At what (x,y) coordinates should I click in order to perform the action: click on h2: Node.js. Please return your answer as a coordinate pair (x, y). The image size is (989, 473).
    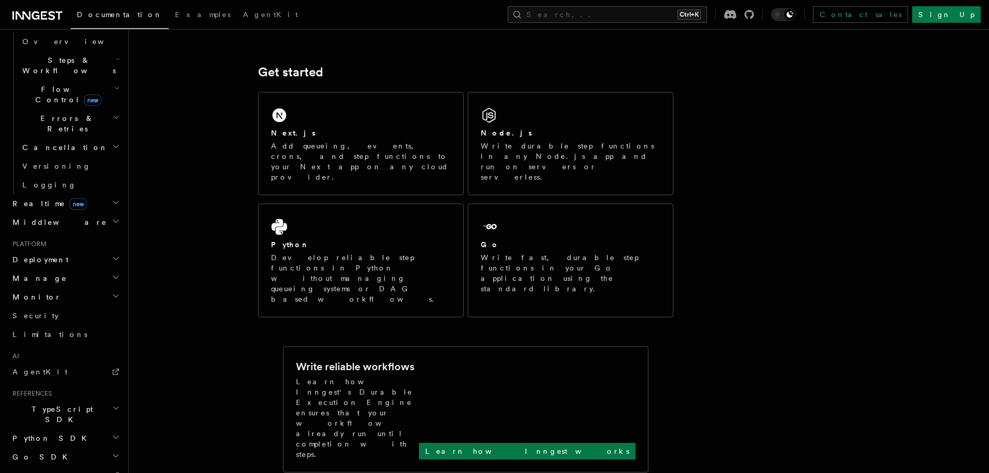
    Looking at the image, I should click on (506, 133).